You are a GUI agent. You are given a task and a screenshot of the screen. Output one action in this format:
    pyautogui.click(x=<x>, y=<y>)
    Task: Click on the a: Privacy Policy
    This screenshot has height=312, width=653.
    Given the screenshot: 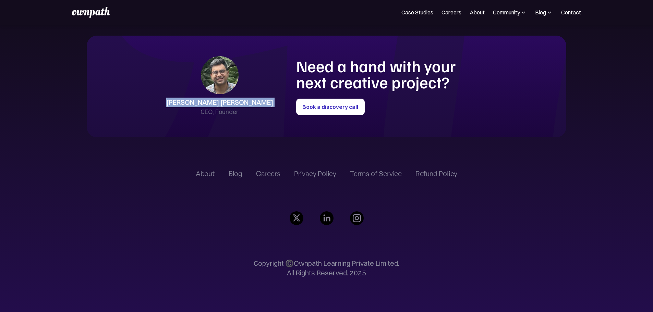 What is the action you would take?
    pyautogui.click(x=315, y=174)
    